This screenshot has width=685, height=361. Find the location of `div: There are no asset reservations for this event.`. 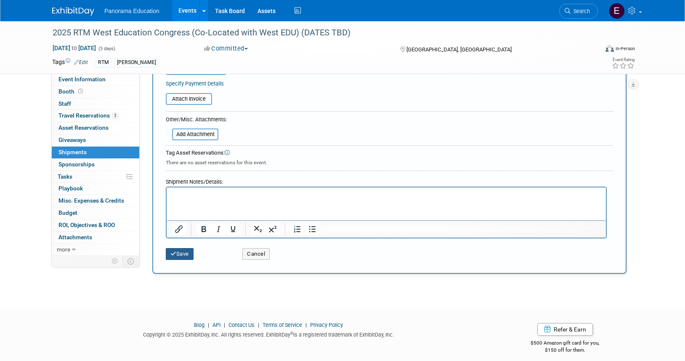

div: There are no asset reservations for this event. is located at coordinates (389, 162).